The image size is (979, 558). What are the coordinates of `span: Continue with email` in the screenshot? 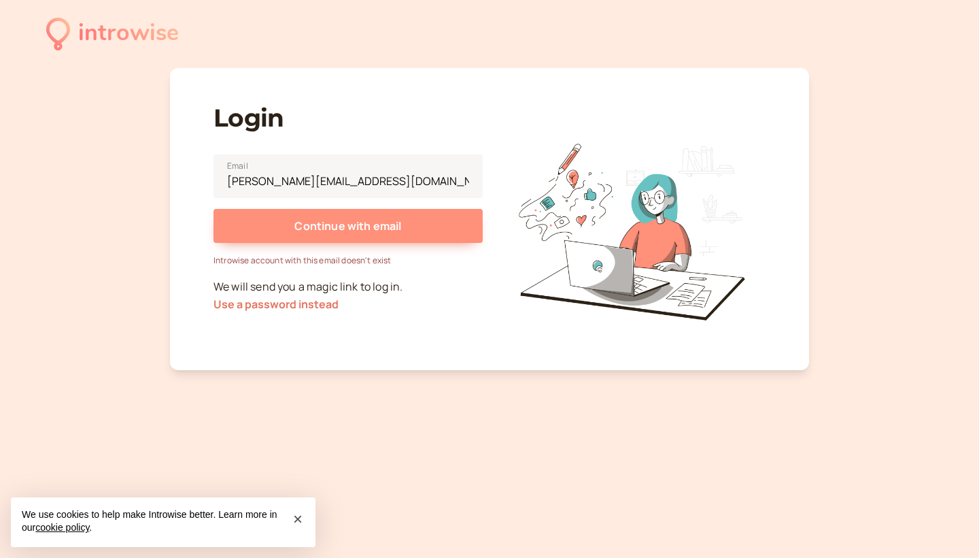 It's located at (348, 226).